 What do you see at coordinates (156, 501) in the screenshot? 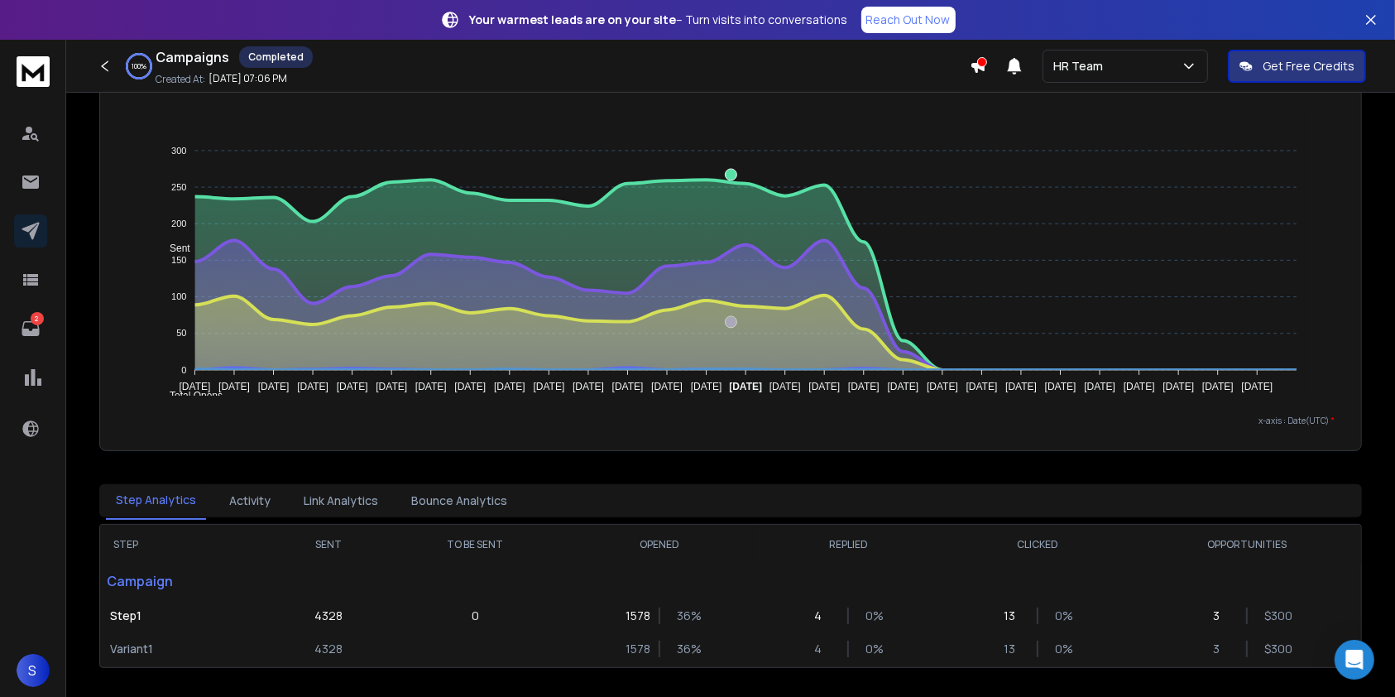
I see `button: Step Analytics` at bounding box center [156, 501].